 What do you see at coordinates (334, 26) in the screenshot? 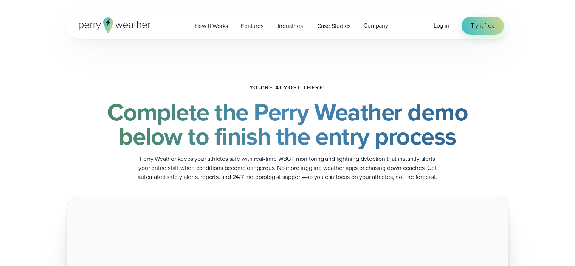
I see `span: Case Studies` at bounding box center [334, 26].